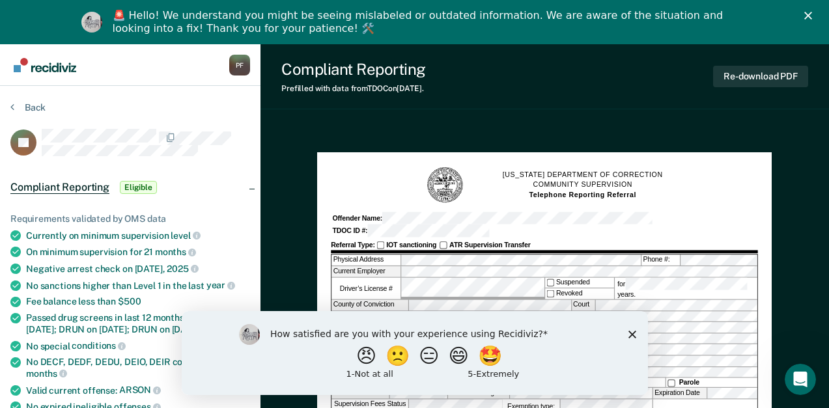  I want to click on input: Parole, so click(671, 384).